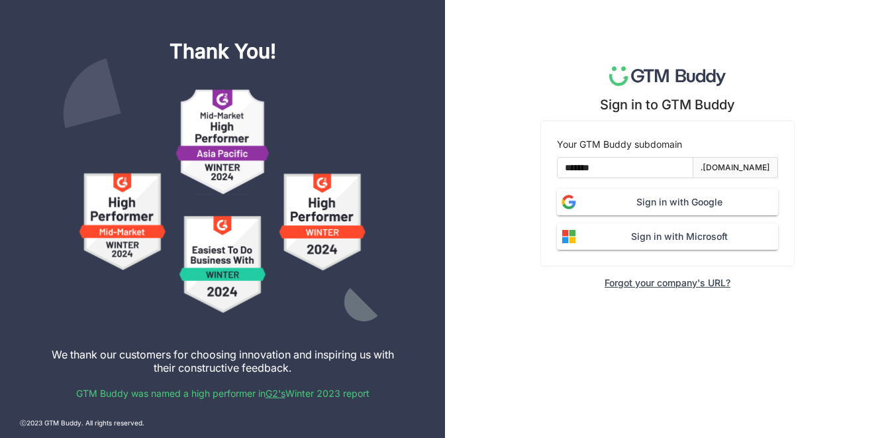  I want to click on img: microsoft.svg, so click(569, 236).